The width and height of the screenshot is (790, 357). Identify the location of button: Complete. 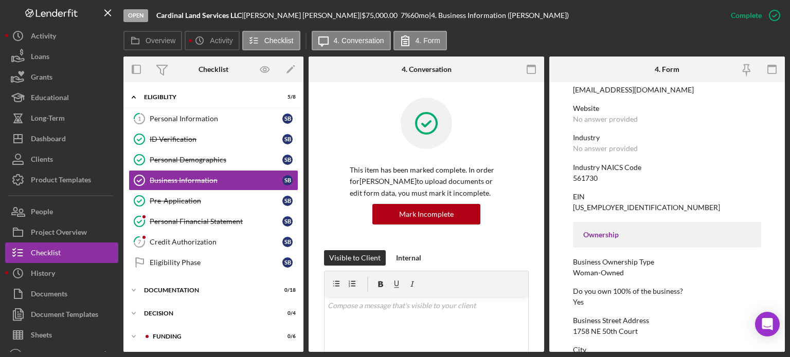
(752, 15).